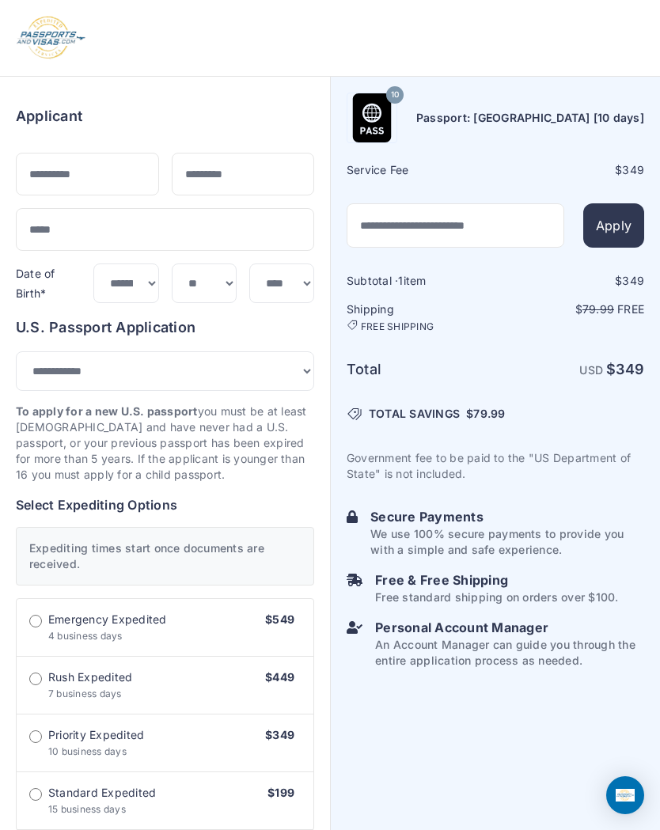 The image size is (660, 830). What do you see at coordinates (49, 116) in the screenshot?
I see `h6: Applicant` at bounding box center [49, 116].